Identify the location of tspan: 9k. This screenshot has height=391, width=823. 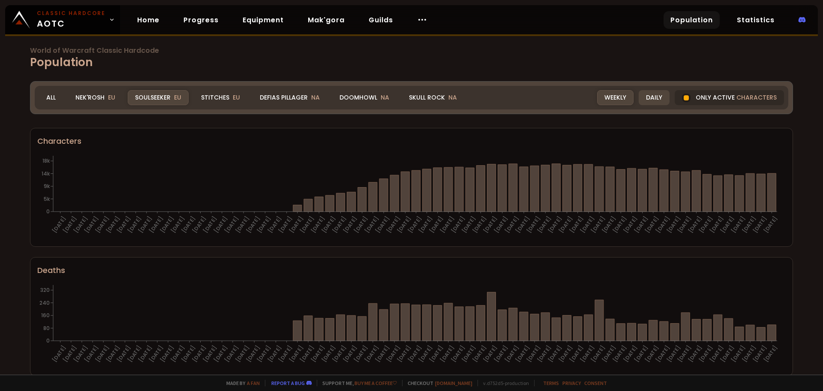
(47, 186).